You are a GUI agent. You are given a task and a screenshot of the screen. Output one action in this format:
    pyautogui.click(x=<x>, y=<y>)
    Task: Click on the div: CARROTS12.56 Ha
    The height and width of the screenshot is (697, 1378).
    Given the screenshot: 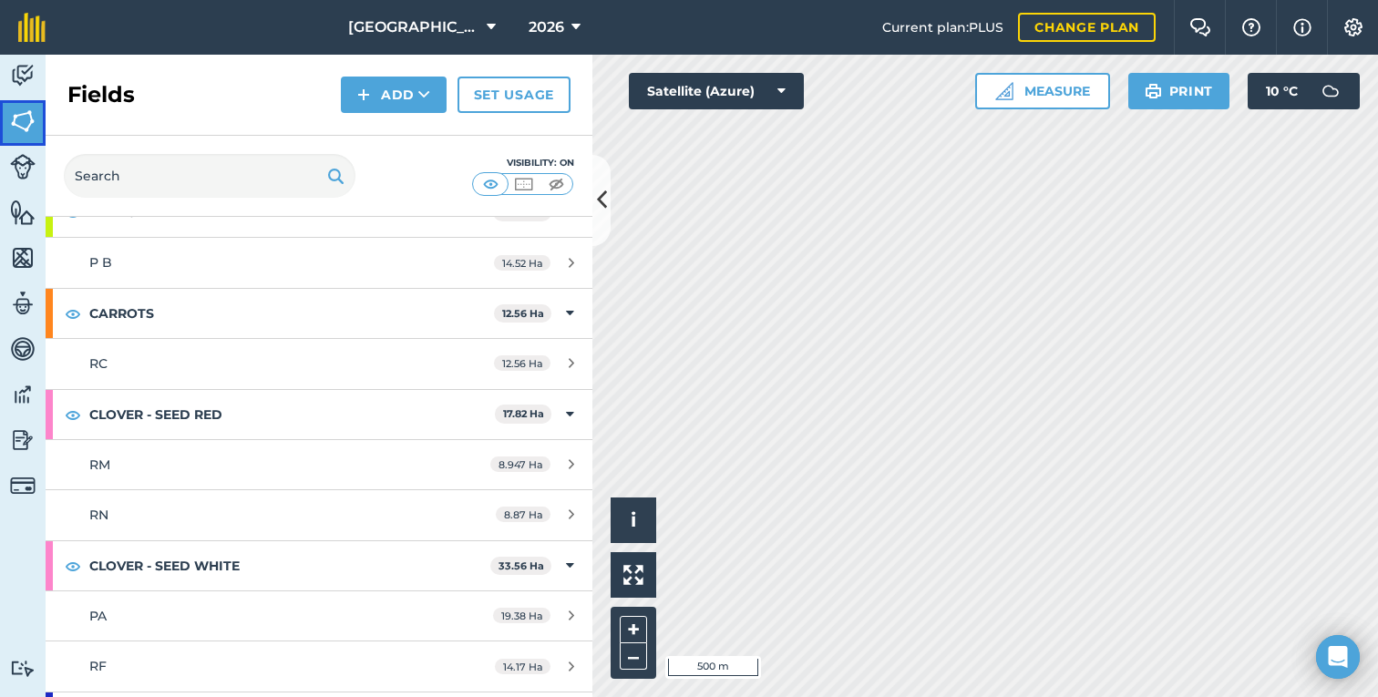 What is the action you would take?
    pyautogui.click(x=319, y=313)
    